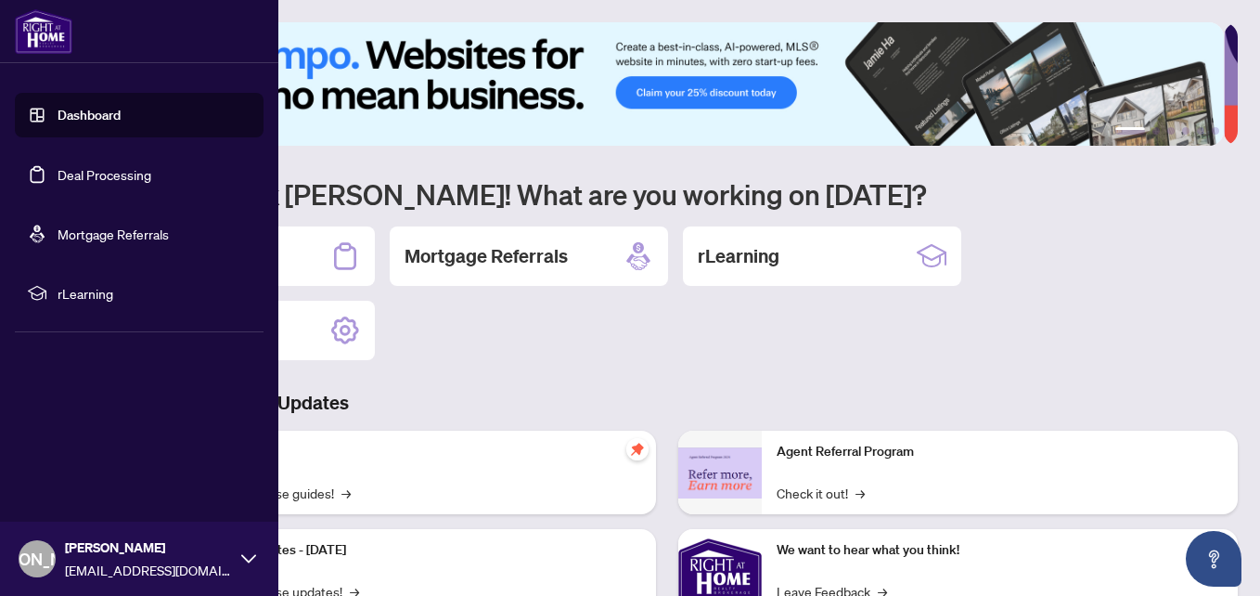 This screenshot has width=1260, height=596. I want to click on img: logo, so click(44, 32).